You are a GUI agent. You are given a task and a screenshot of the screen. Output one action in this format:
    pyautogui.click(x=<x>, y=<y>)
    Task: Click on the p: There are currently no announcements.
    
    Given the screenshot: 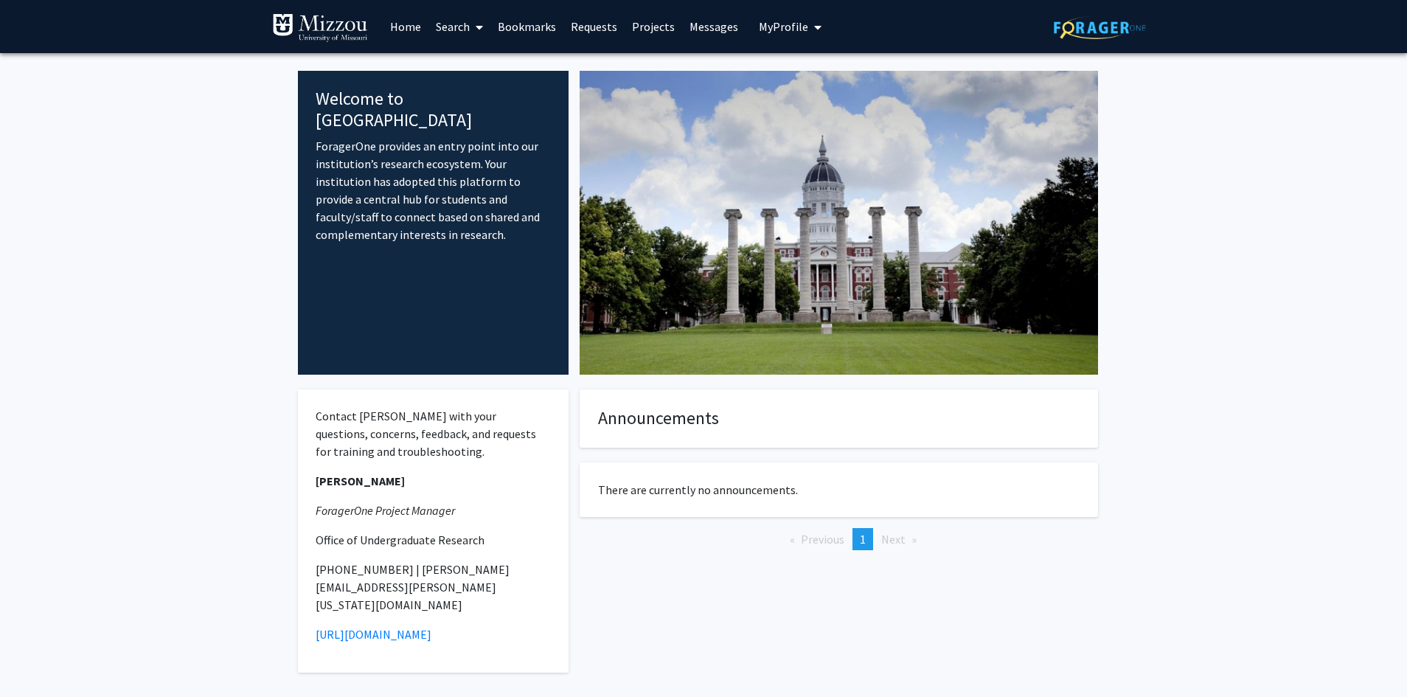 What is the action you would take?
    pyautogui.click(x=838, y=490)
    